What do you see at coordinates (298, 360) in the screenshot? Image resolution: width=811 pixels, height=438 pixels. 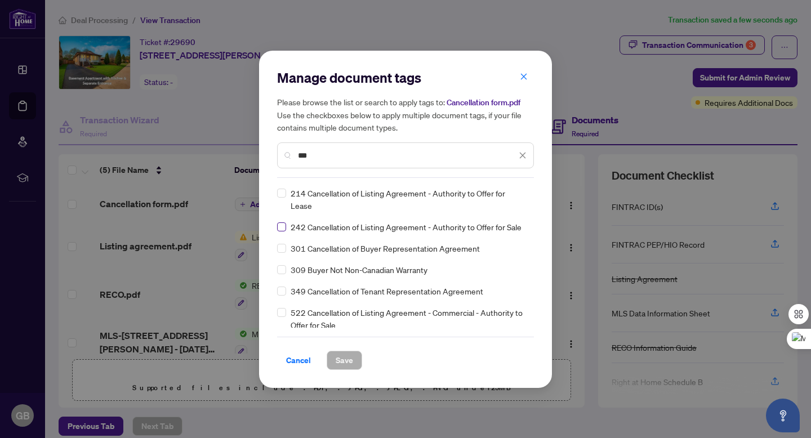 I see `span: Cancel` at bounding box center [298, 360].